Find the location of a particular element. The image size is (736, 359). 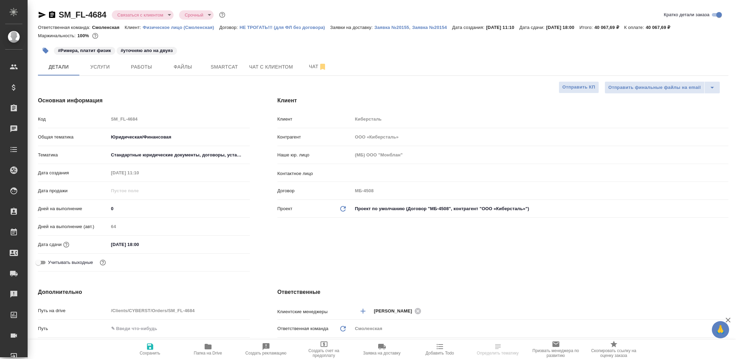

span: Файлы is located at coordinates (183, 67).